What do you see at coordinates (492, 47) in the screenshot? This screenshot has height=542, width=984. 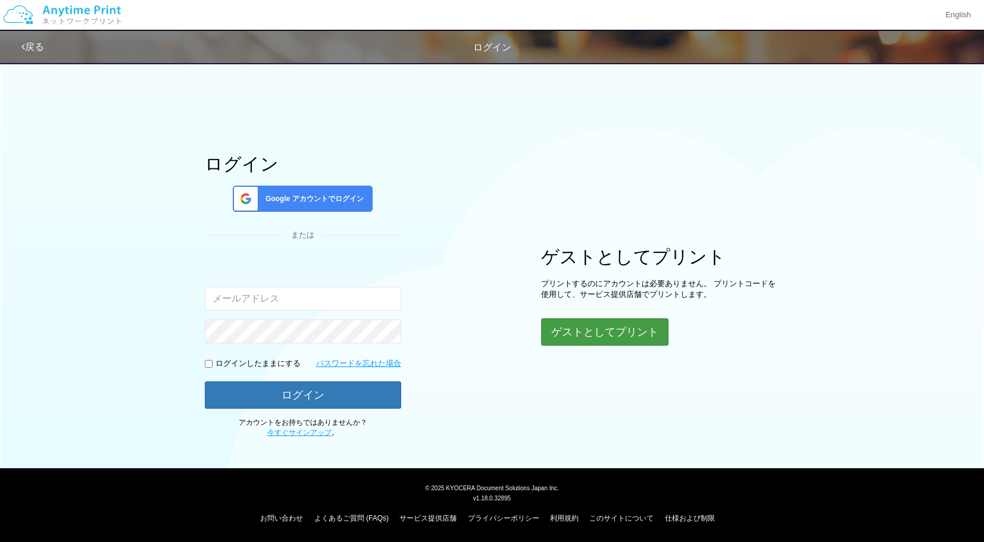 I see `span: ログイン` at bounding box center [492, 47].